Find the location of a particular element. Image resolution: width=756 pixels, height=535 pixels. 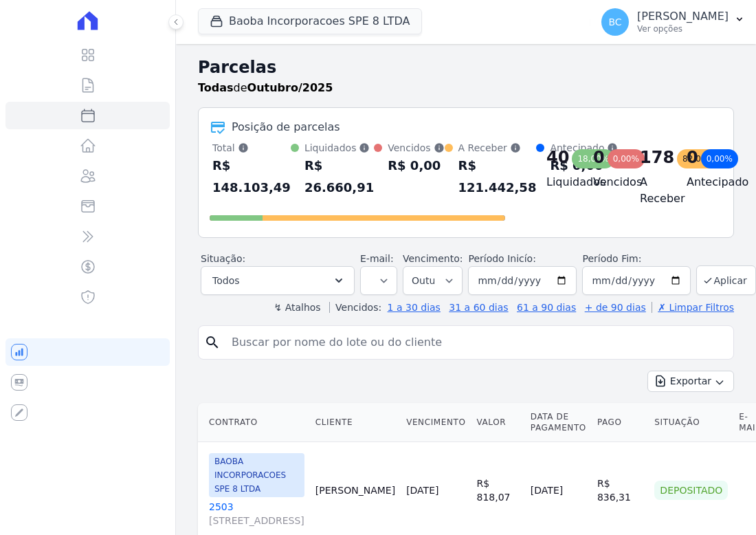

button: Exportar is located at coordinates (691, 381).